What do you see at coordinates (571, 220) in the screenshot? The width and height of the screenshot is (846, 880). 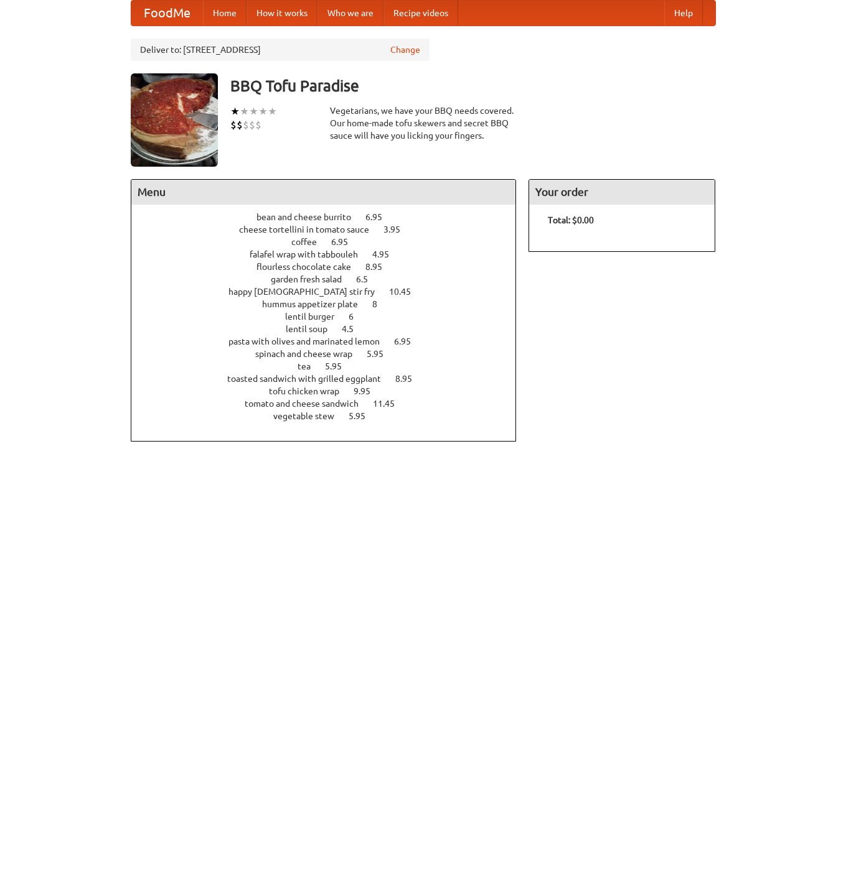 I see `b: Total: $0.00` at bounding box center [571, 220].